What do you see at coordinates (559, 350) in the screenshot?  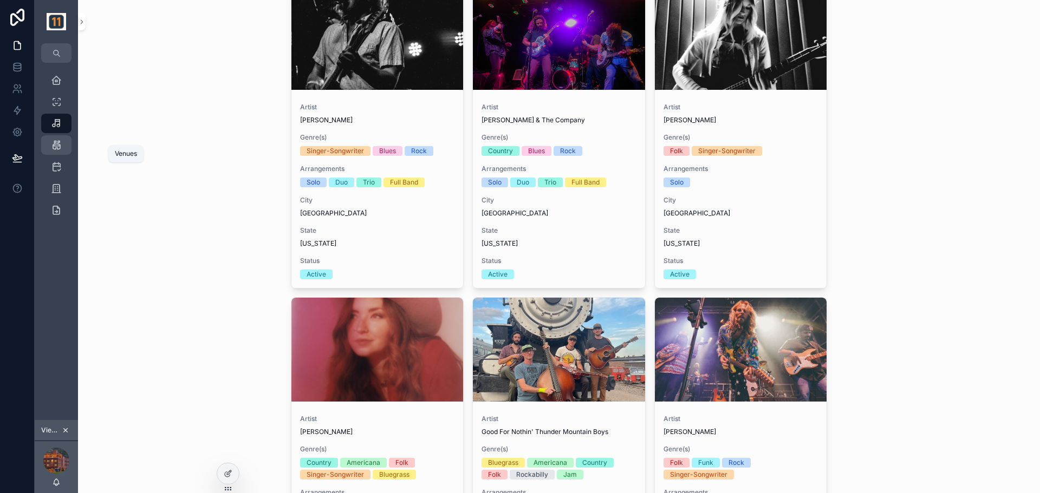 I see `div: Screenshot_5-3-2025_145250_www.instagram.com.jpeg` at bounding box center [559, 350].